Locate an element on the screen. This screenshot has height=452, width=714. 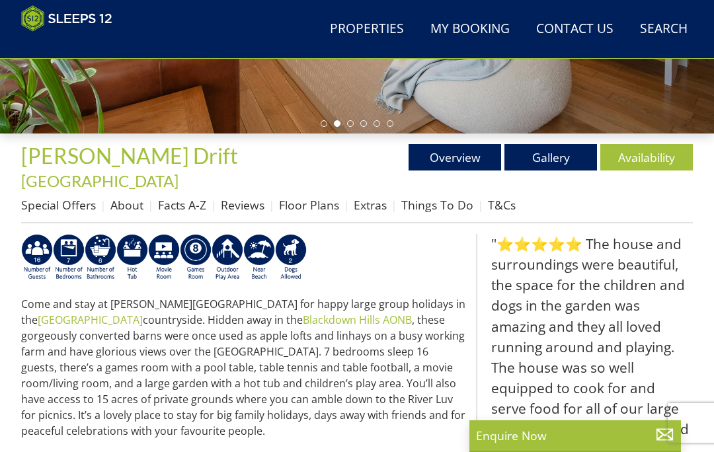
a: Availability is located at coordinates (647, 157).